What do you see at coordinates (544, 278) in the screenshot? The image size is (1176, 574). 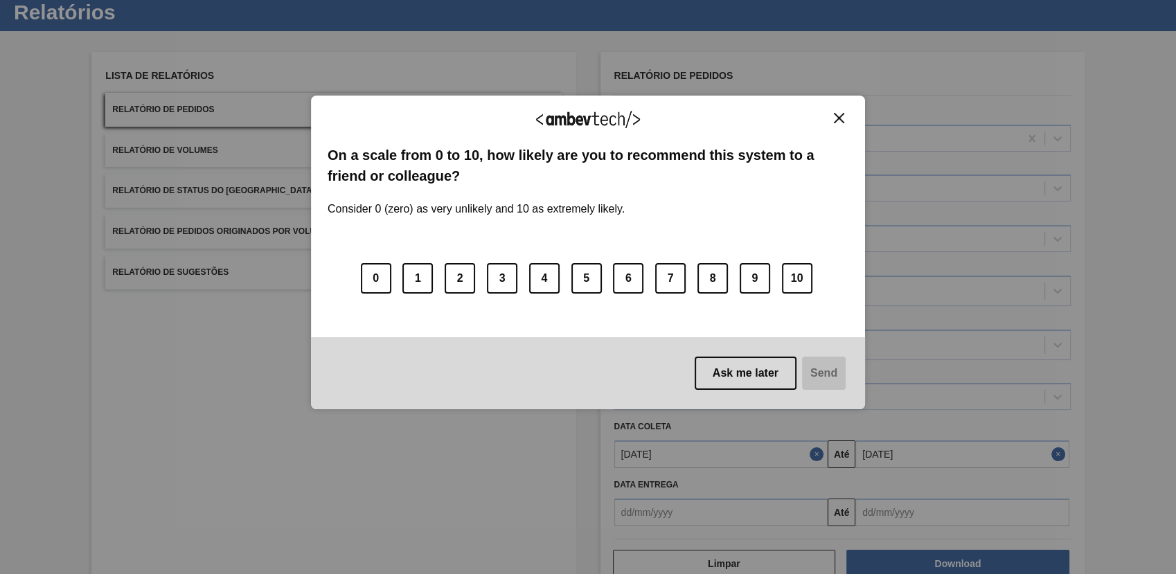 I see `button: 4` at bounding box center [544, 278].